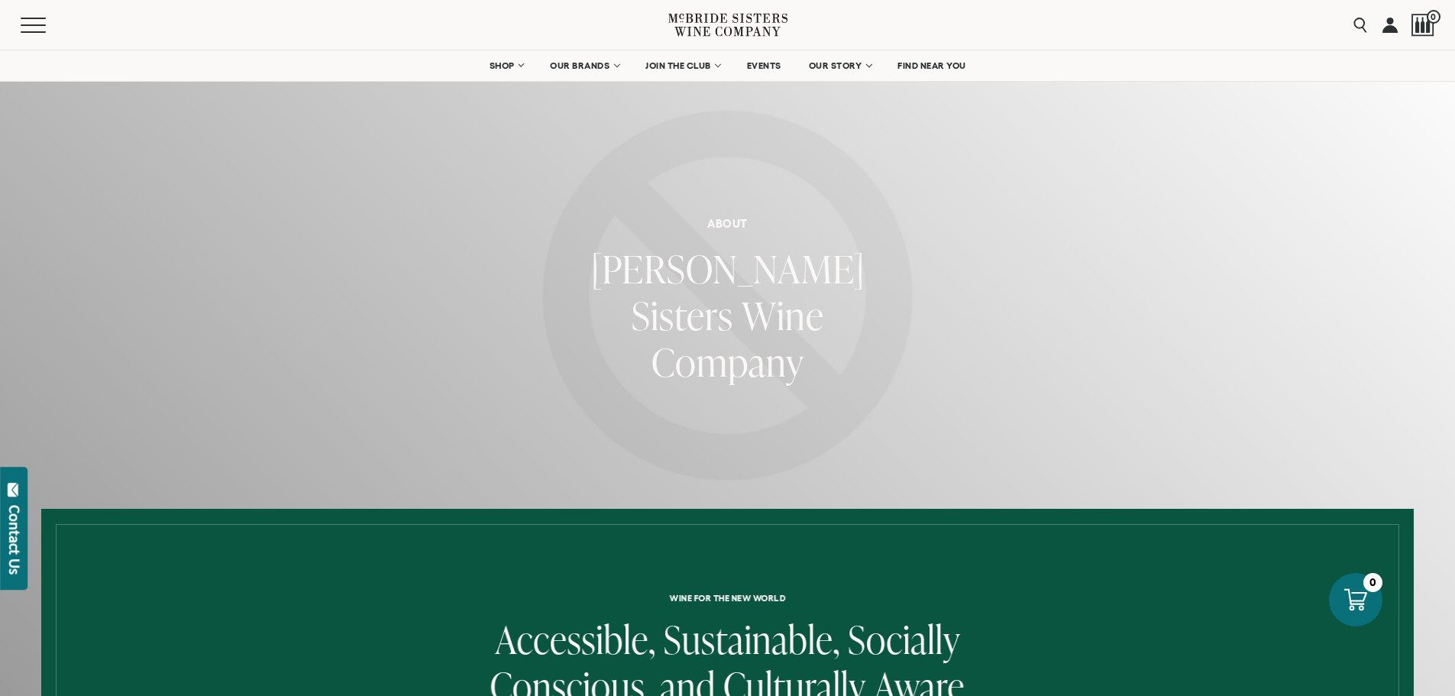 This screenshot has height=696, width=1455. What do you see at coordinates (1434, 17) in the screenshot?
I see `span: 0` at bounding box center [1434, 17].